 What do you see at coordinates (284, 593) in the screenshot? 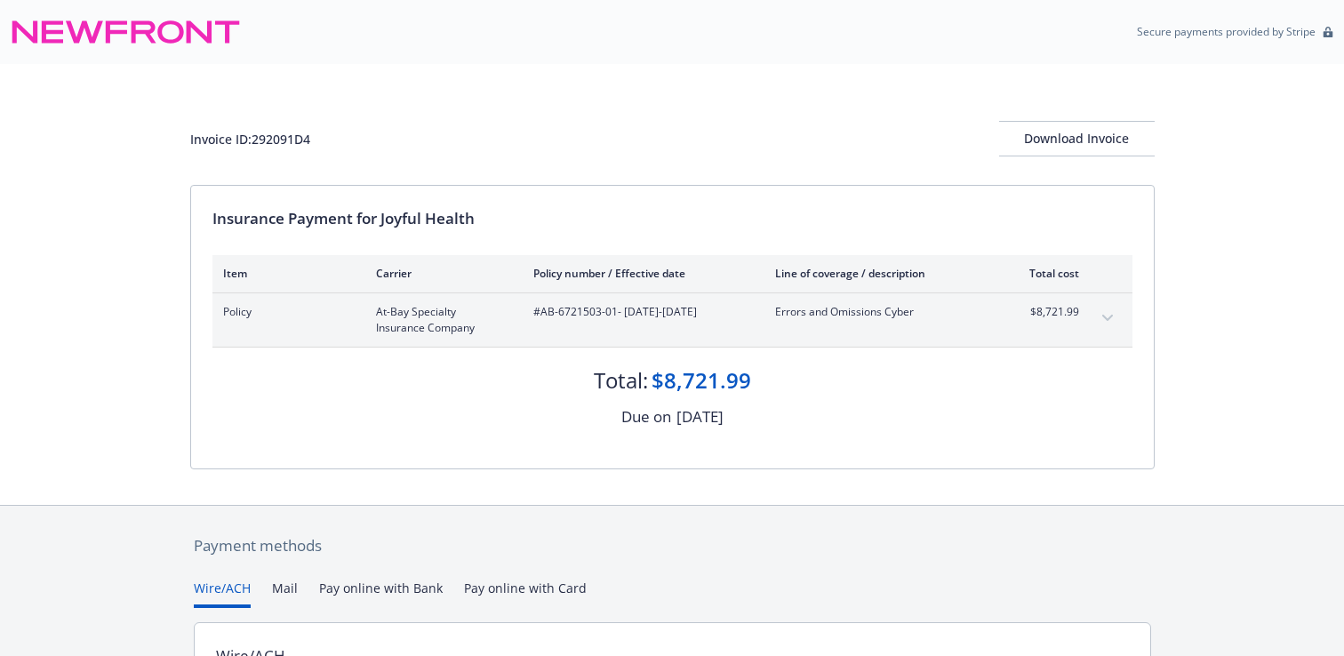
I see `button: Mail` at bounding box center [284, 593].